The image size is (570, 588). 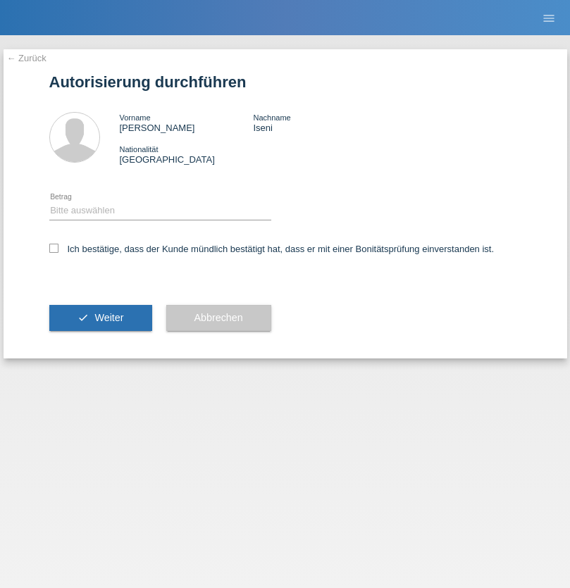 What do you see at coordinates (135, 118) in the screenshot?
I see `span: Vorname` at bounding box center [135, 118].